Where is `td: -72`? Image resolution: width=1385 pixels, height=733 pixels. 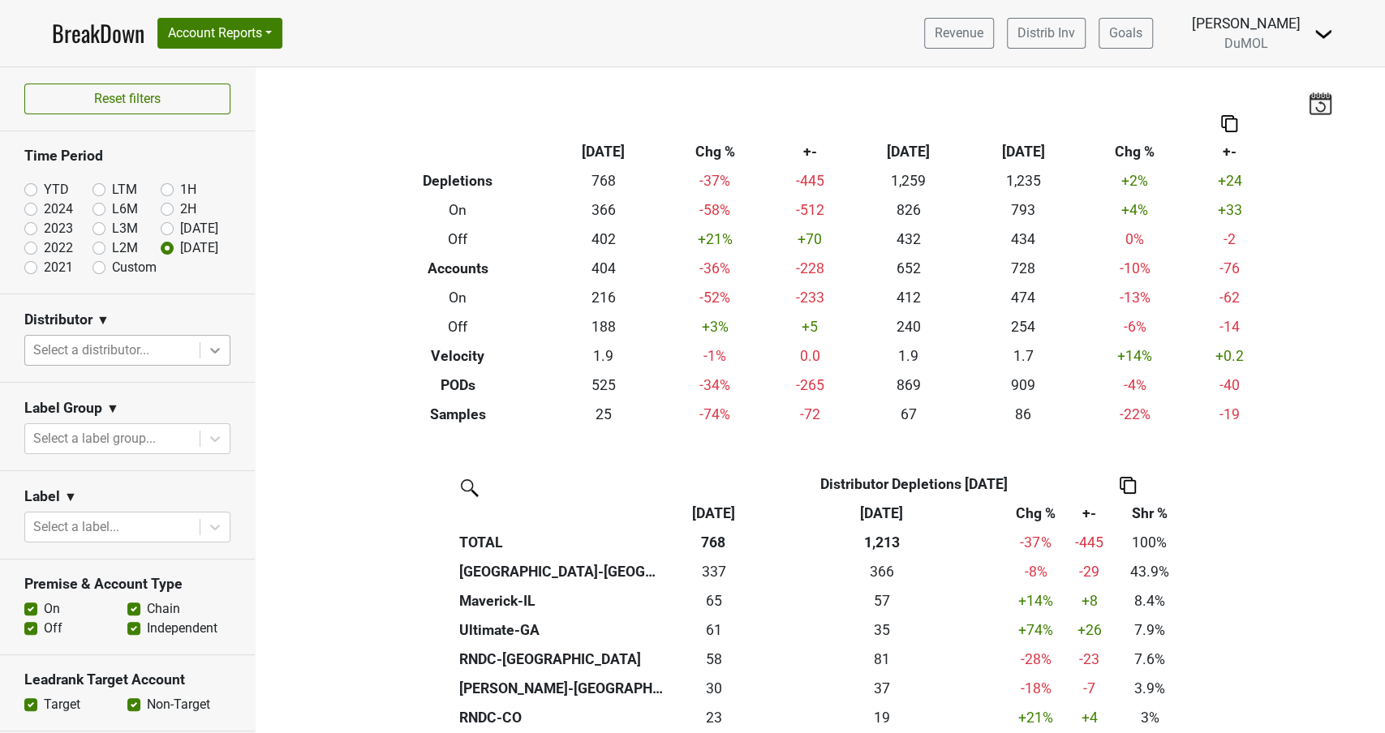 td: -72 is located at coordinates (809, 415).